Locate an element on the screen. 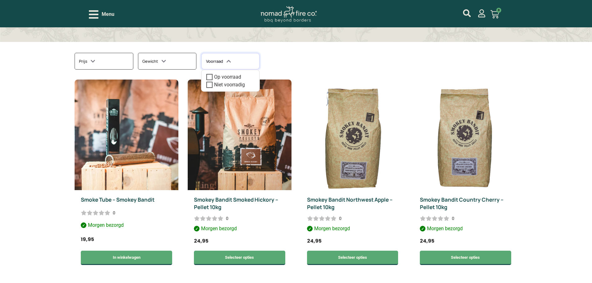 The height and width of the screenshot is (283, 592). img: Nomad Logo is located at coordinates (289, 14).